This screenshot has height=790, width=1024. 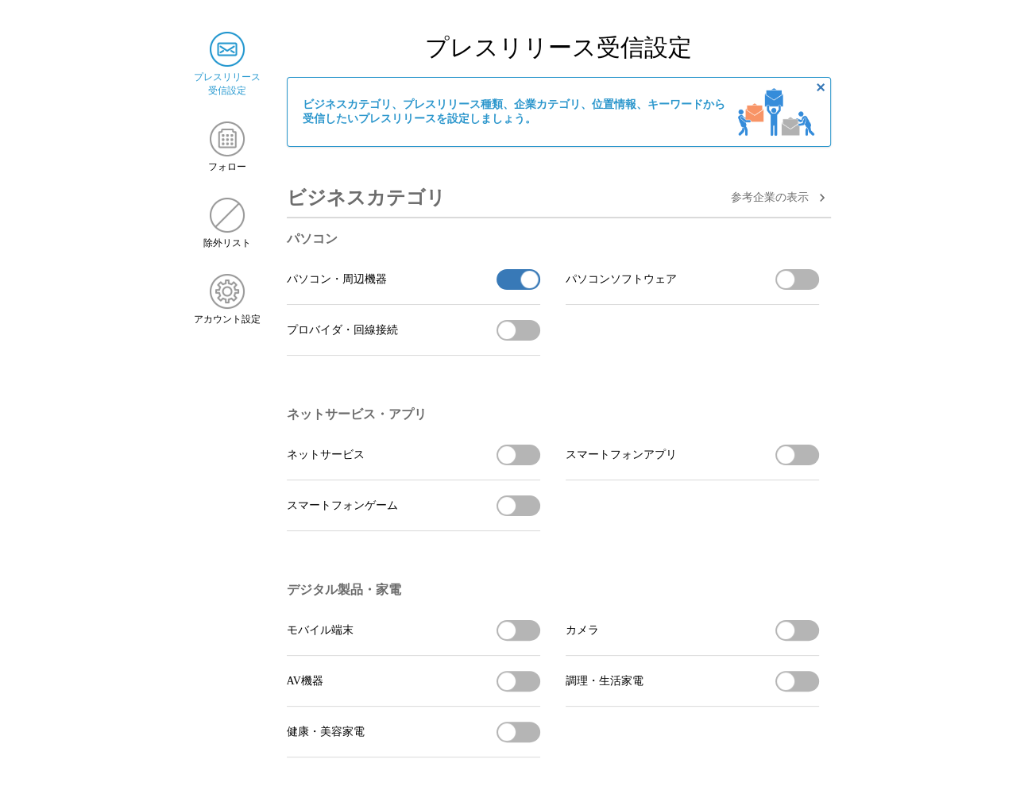 What do you see at coordinates (582, 631) in the screenshot?
I see `span: カメラ` at bounding box center [582, 631].